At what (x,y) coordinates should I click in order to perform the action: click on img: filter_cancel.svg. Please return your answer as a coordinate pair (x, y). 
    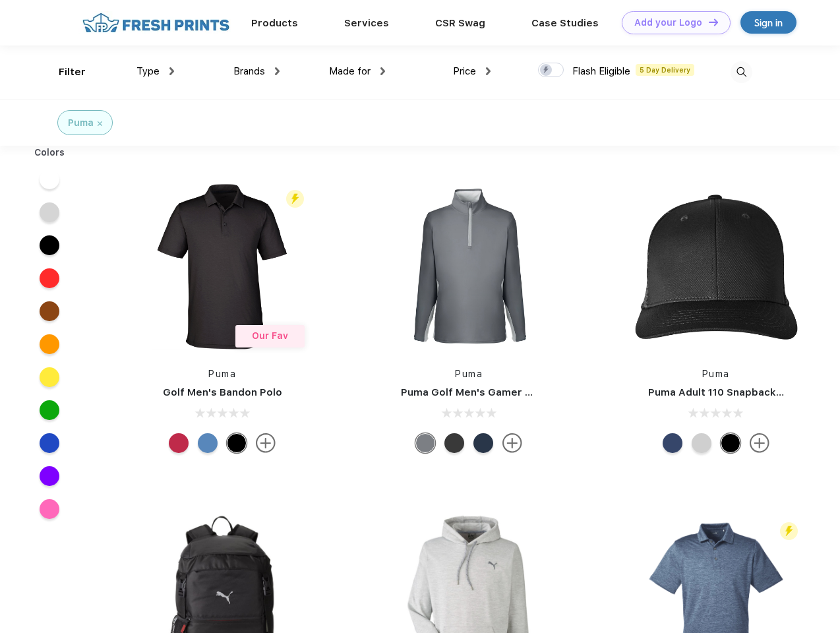
    Looking at the image, I should click on (100, 123).